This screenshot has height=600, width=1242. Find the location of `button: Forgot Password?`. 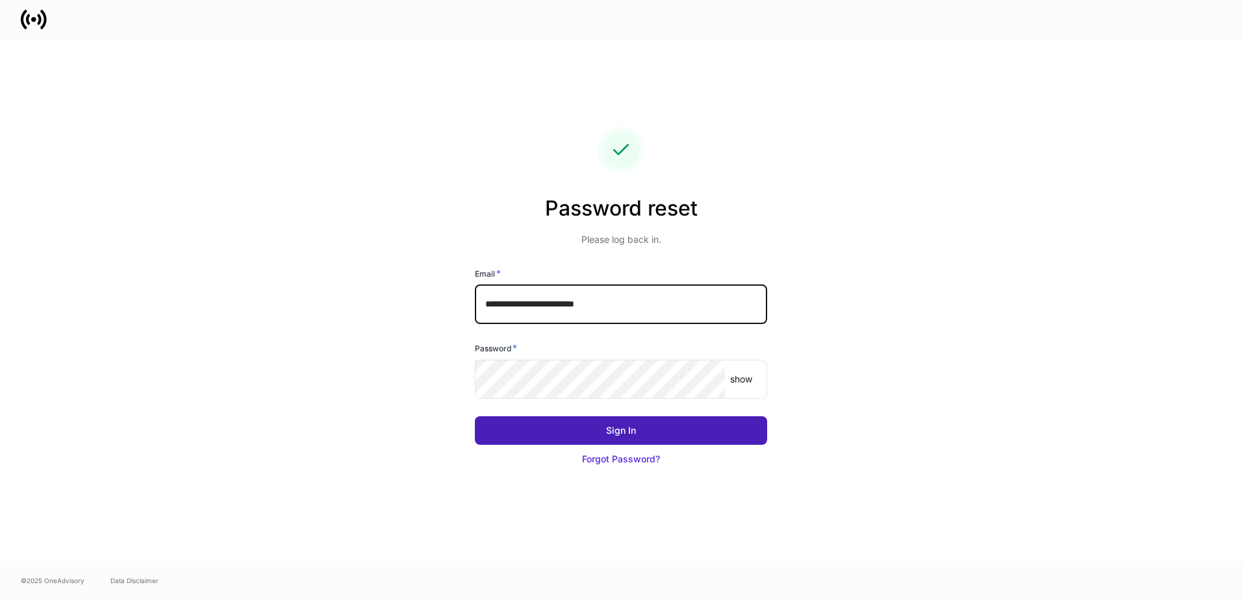

button: Forgot Password? is located at coordinates (621, 459).